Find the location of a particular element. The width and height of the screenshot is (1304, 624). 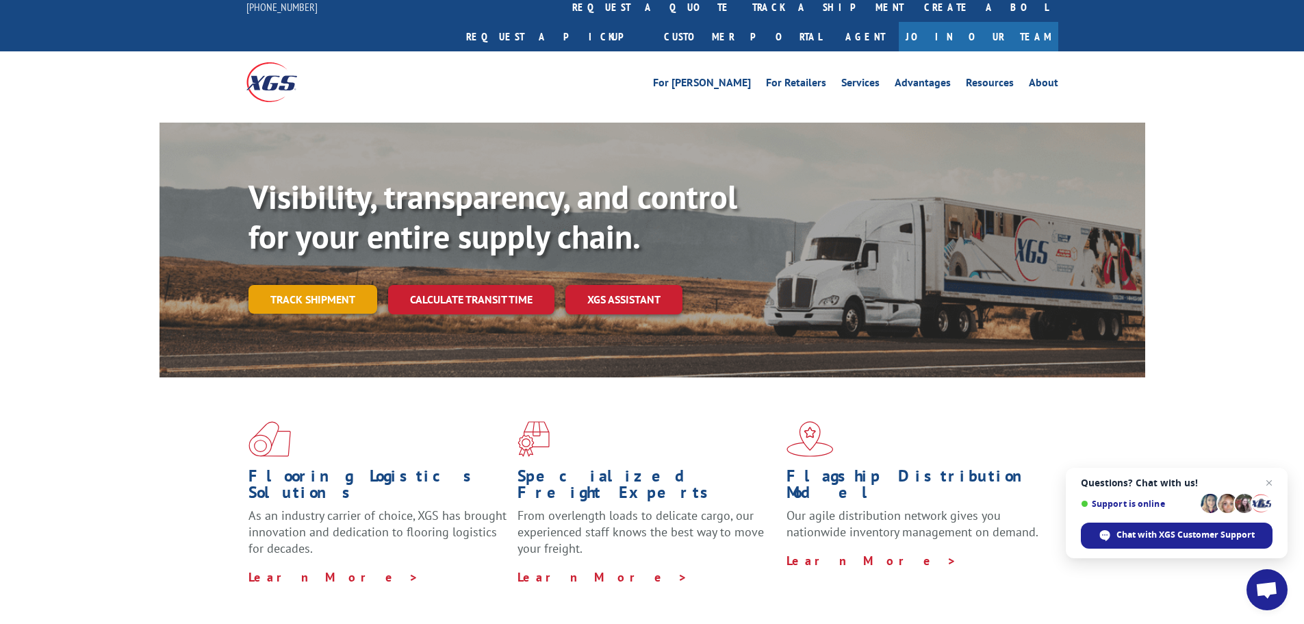

img: xgs-icon-focused-on-flooring-red is located at coordinates (533, 439).